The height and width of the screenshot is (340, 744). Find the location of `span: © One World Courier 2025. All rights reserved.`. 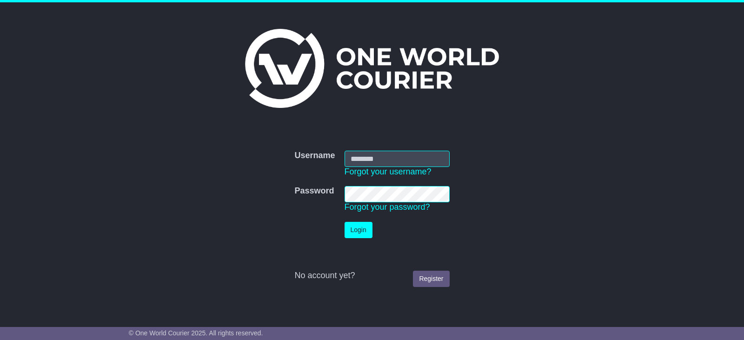

span: © One World Courier 2025. All rights reserved. is located at coordinates (196, 333).